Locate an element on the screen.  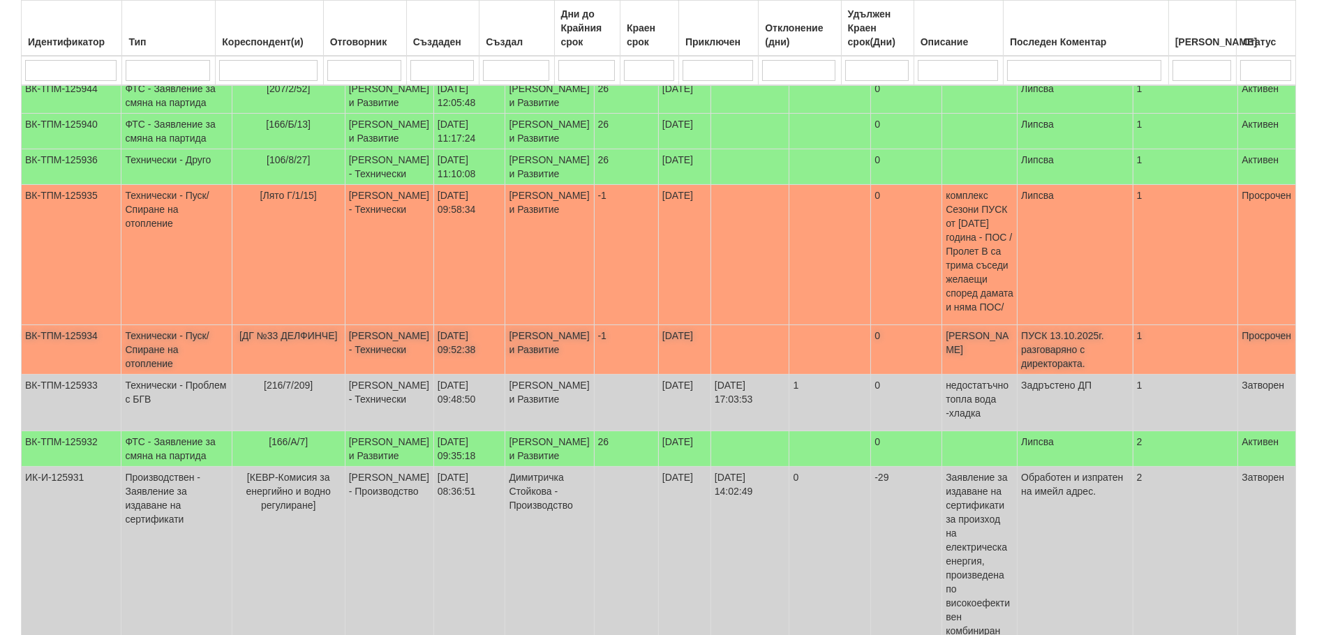
div: Удължен Краен срок(Дни) is located at coordinates (877, 28).